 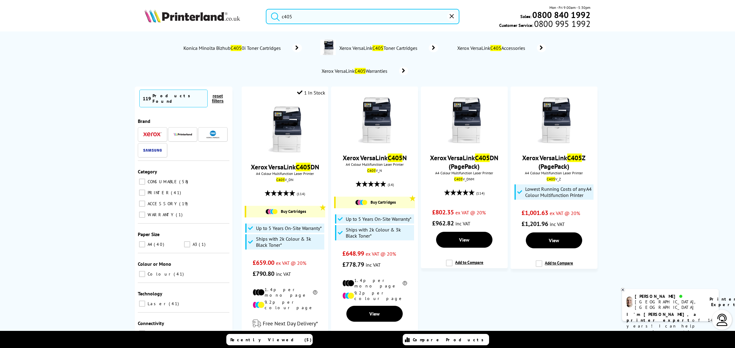 I want to click on input: Sear, so click(x=362, y=17).